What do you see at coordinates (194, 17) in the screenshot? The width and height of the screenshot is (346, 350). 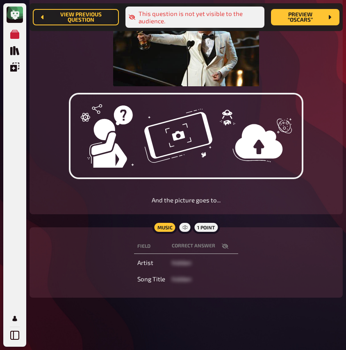 I see `div: This question is not yet visible to the audience.` at bounding box center [194, 17].